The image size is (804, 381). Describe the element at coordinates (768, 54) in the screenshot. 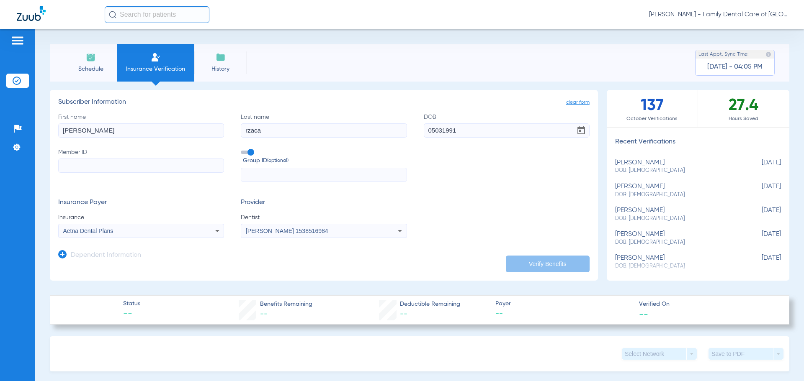

I see `img: last sync help info` at that location.